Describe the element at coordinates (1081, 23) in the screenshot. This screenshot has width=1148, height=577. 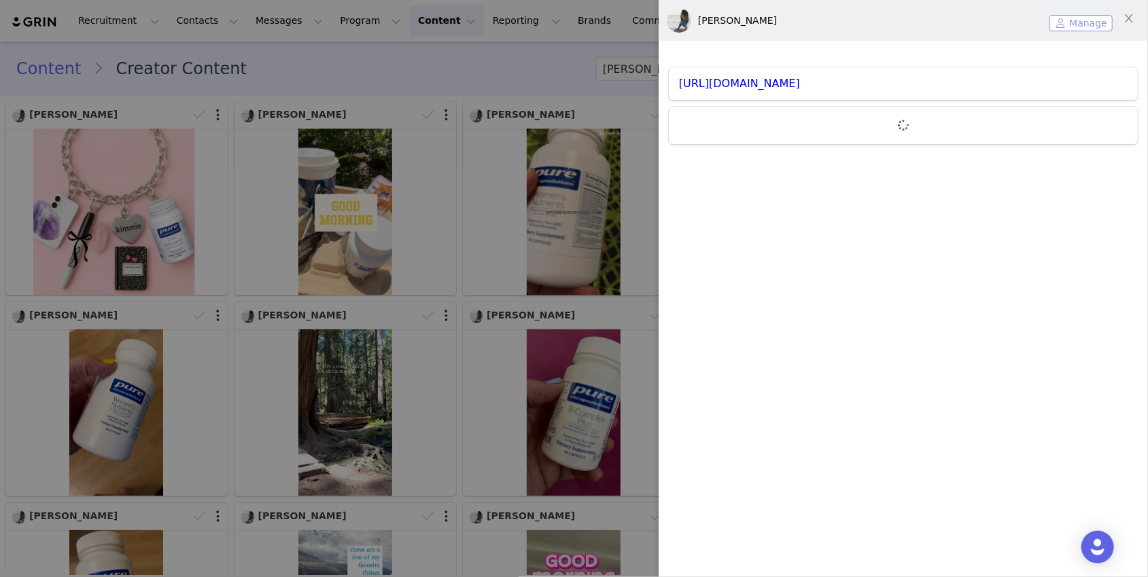
I see `button: Manage` at that location.